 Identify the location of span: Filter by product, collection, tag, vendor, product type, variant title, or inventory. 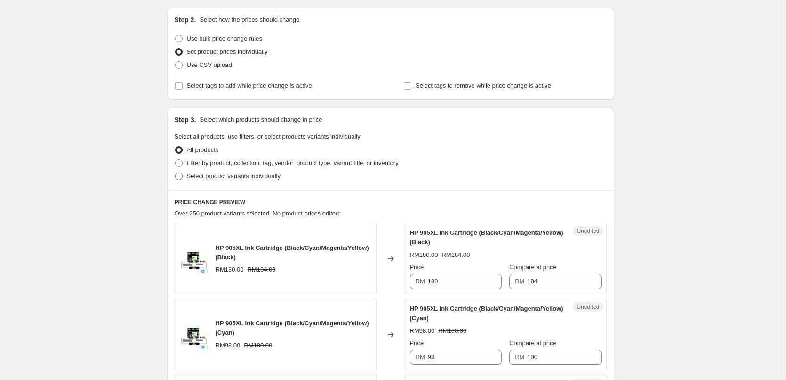
(293, 162).